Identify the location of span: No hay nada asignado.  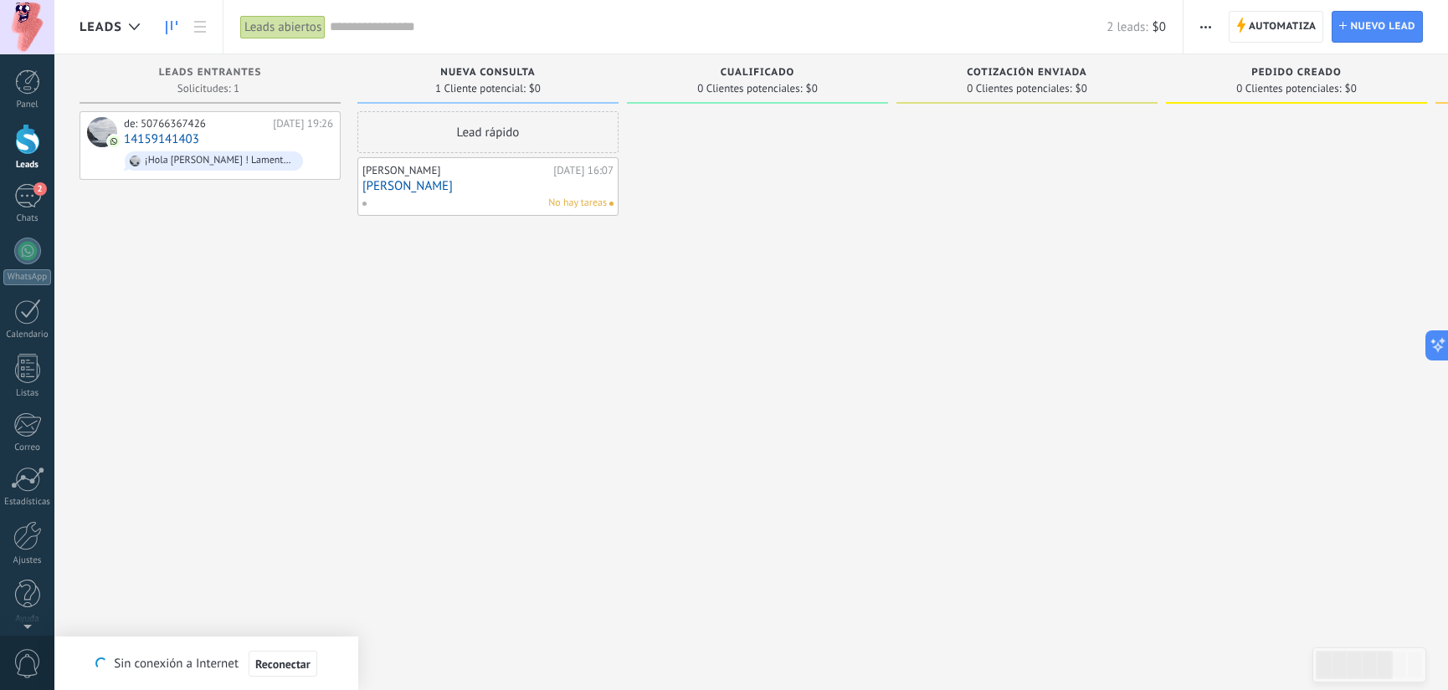
(611, 203).